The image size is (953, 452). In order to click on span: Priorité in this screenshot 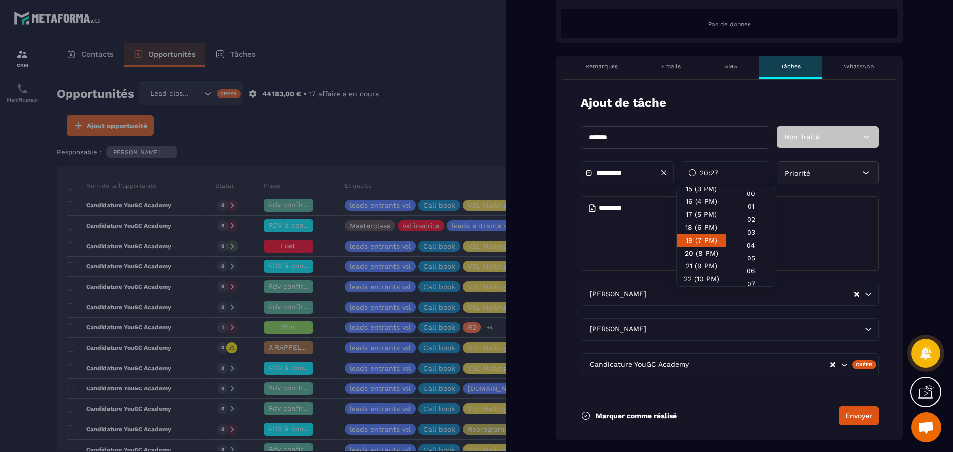, I will do `click(797, 173)`.